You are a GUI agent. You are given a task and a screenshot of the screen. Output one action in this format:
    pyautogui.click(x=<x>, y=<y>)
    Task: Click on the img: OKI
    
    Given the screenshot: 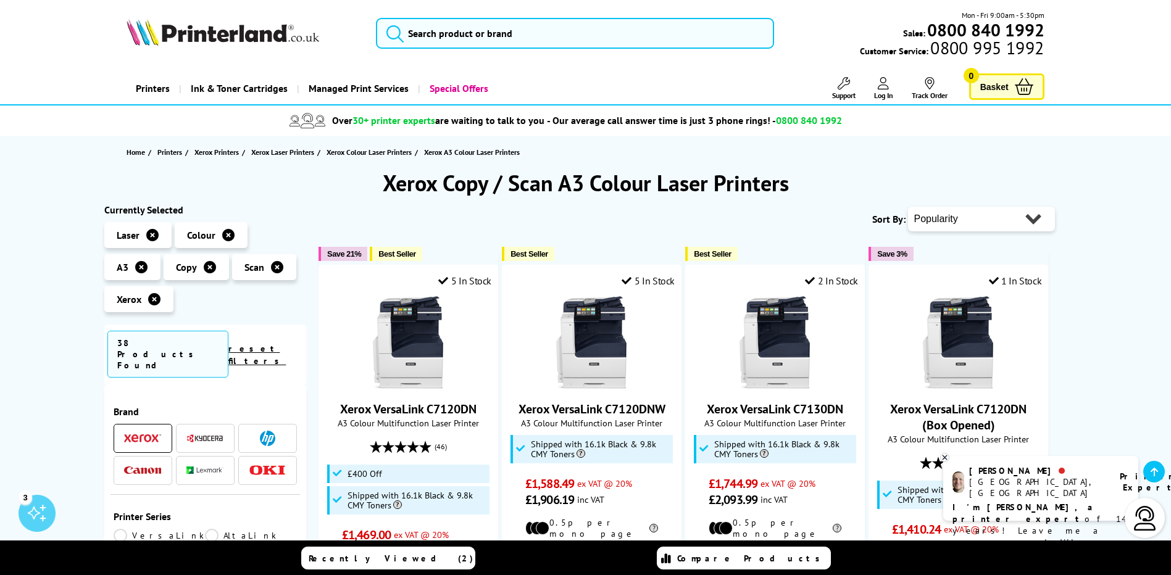 What is the action you would take?
    pyautogui.click(x=267, y=470)
    